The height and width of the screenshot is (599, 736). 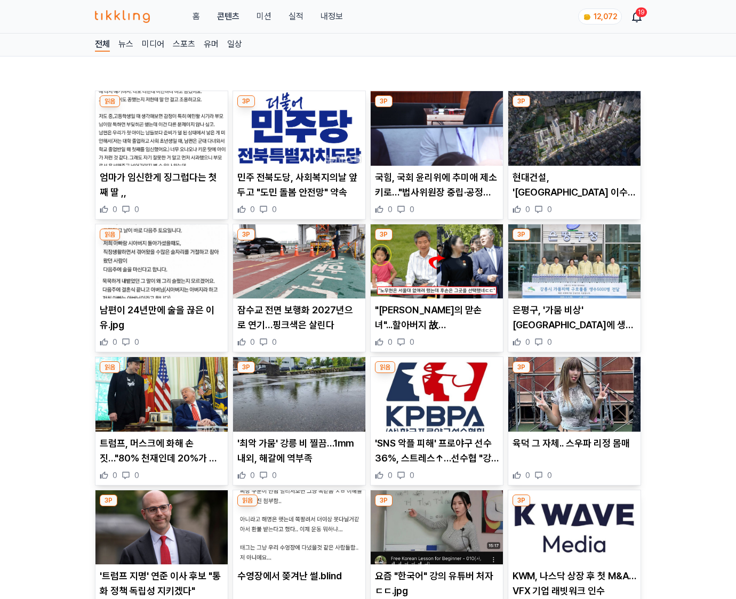 I want to click on div: 읽음 엄마가 임신한게 징그럽다는 첫째 딸 ,, 엄마가 임신한게 징그럽다는 첫째 딸 ,, 0 0, so click(x=162, y=155).